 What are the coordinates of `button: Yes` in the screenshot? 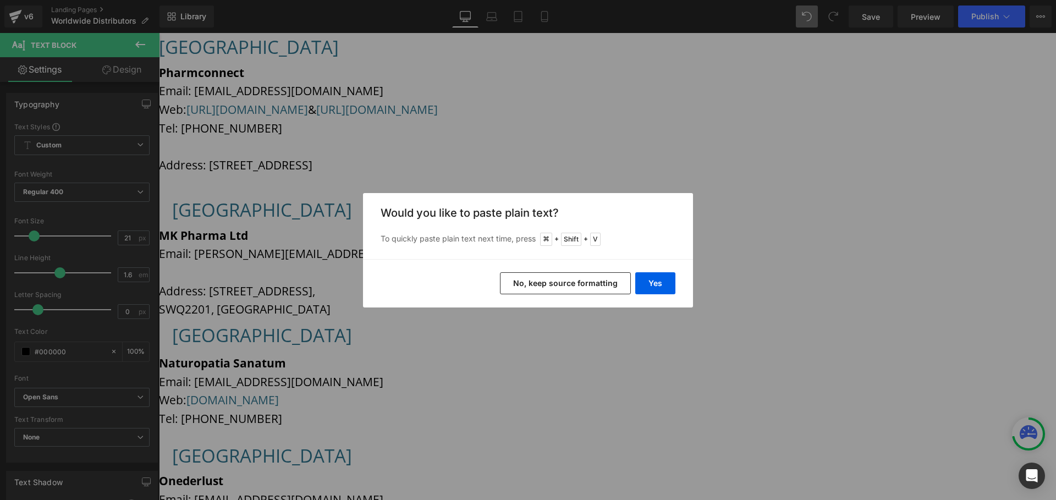 It's located at (655, 283).